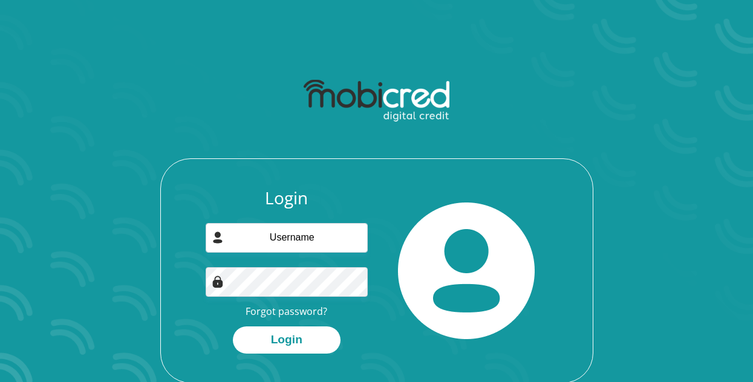 The height and width of the screenshot is (382, 753). What do you see at coordinates (218, 282) in the screenshot?
I see `img: Image` at bounding box center [218, 282].